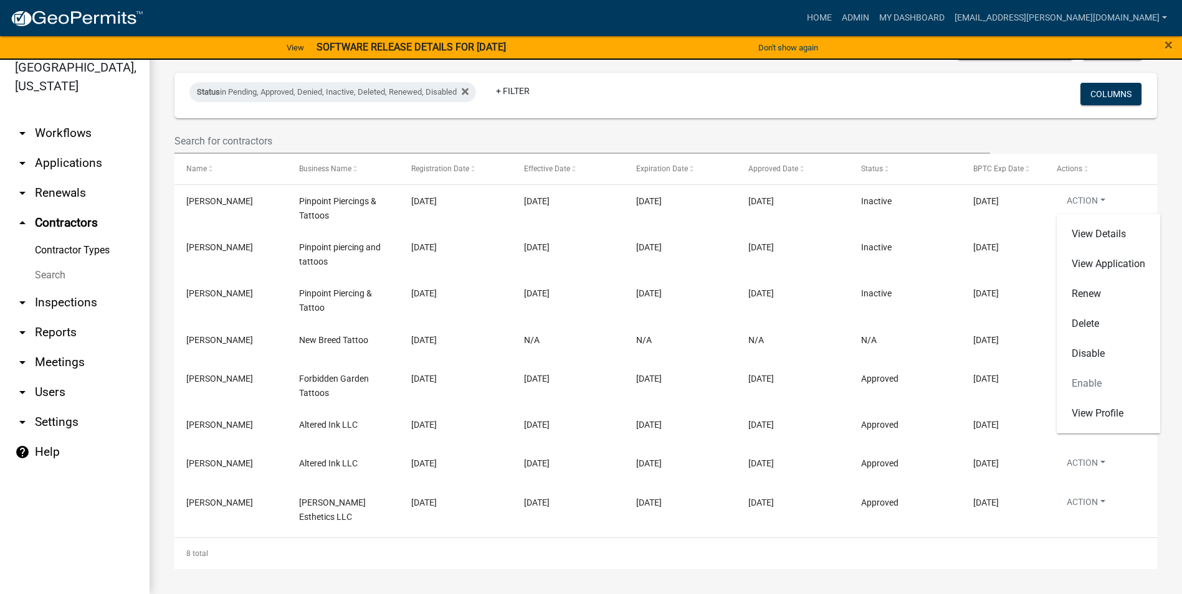 The height and width of the screenshot is (594, 1182). I want to click on datatable-header-cell: Status, so click(905, 169).